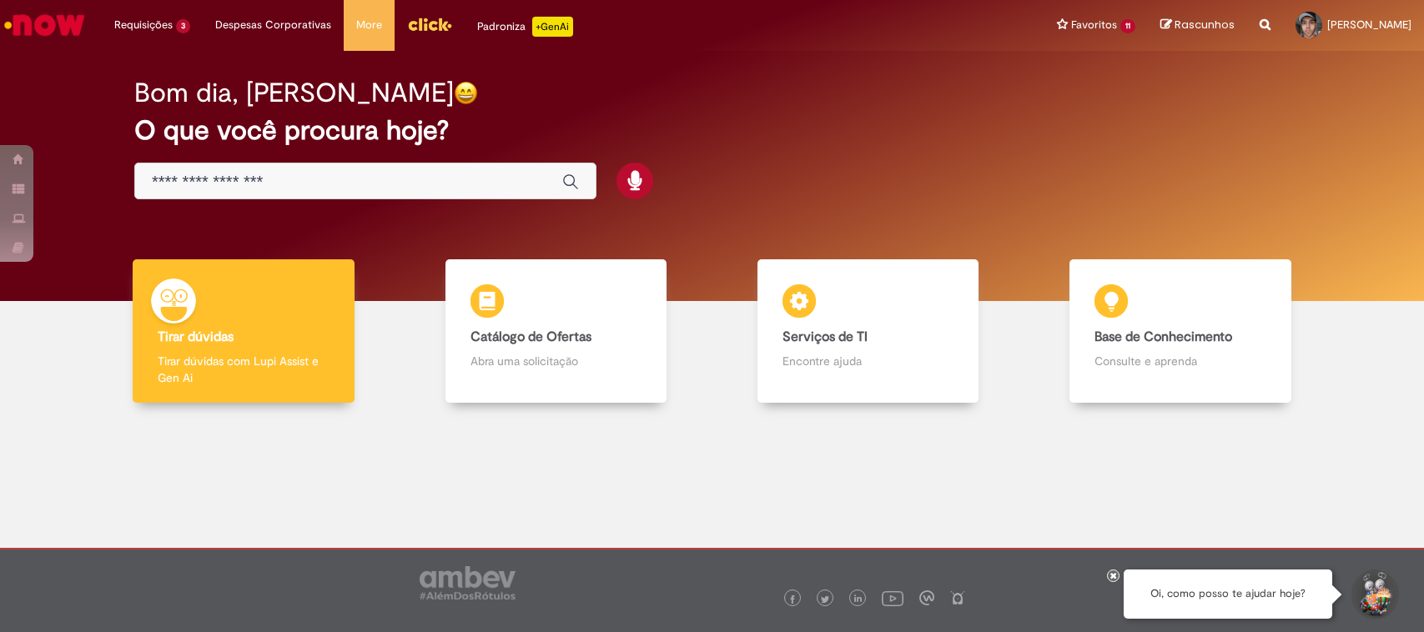 The image size is (1424, 632). Describe the element at coordinates (369, 25) in the screenshot. I see `span: More` at that location.